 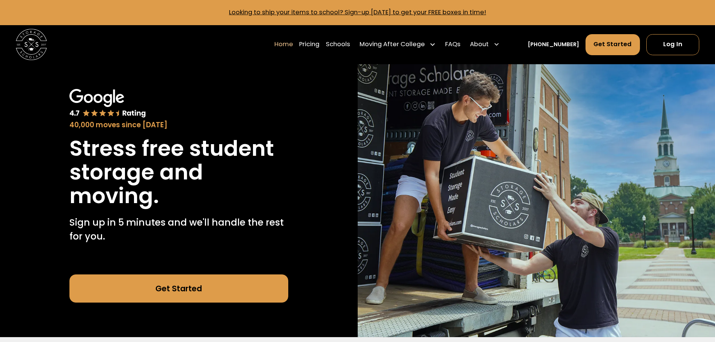 What do you see at coordinates (338, 44) in the screenshot?
I see `a: Schools` at bounding box center [338, 44].